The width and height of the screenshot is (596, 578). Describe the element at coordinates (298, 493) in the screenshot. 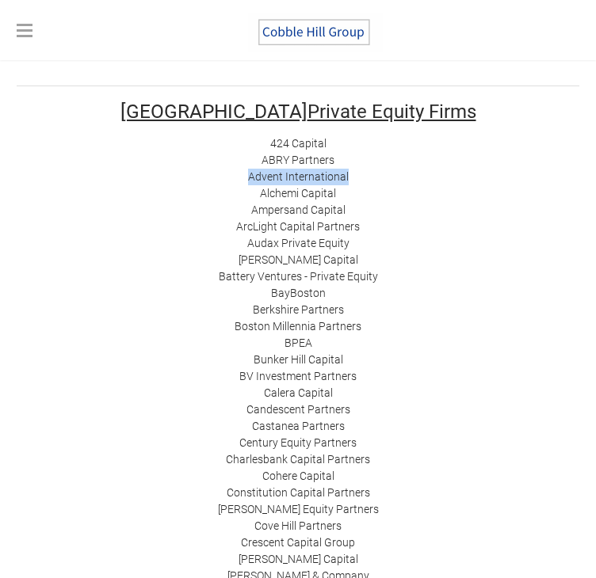

I see `a: Constitution Capital Partners` at that location.